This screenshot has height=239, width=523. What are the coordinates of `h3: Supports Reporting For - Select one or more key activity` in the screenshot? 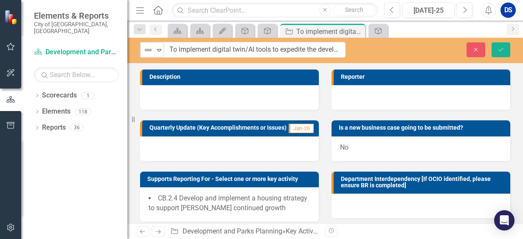 It's located at (231, 179).